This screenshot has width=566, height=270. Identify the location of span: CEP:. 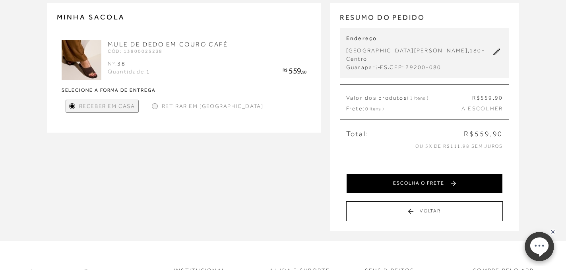
(397, 67).